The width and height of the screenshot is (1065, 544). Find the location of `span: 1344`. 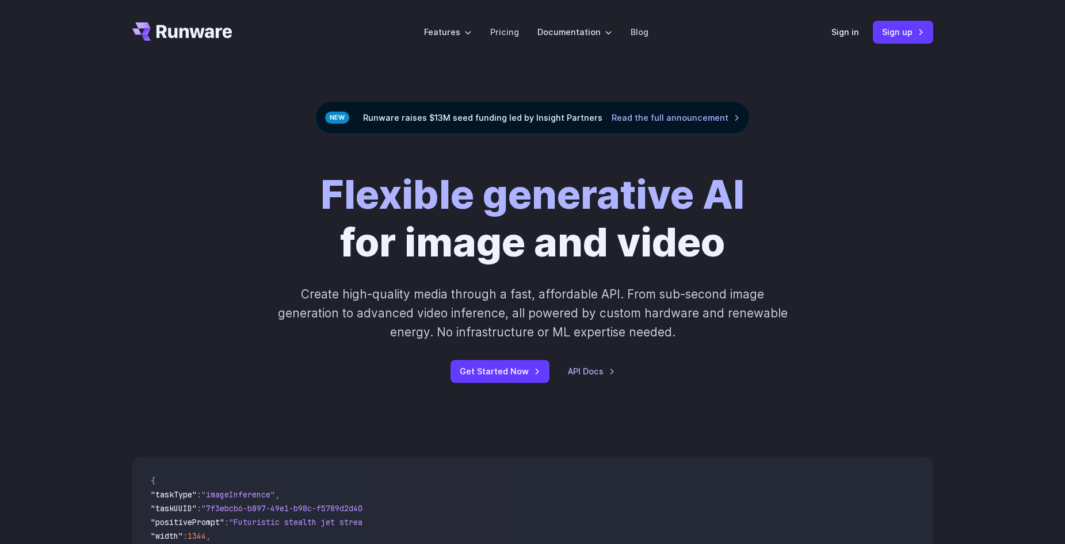

span: 1344 is located at coordinates (197, 536).